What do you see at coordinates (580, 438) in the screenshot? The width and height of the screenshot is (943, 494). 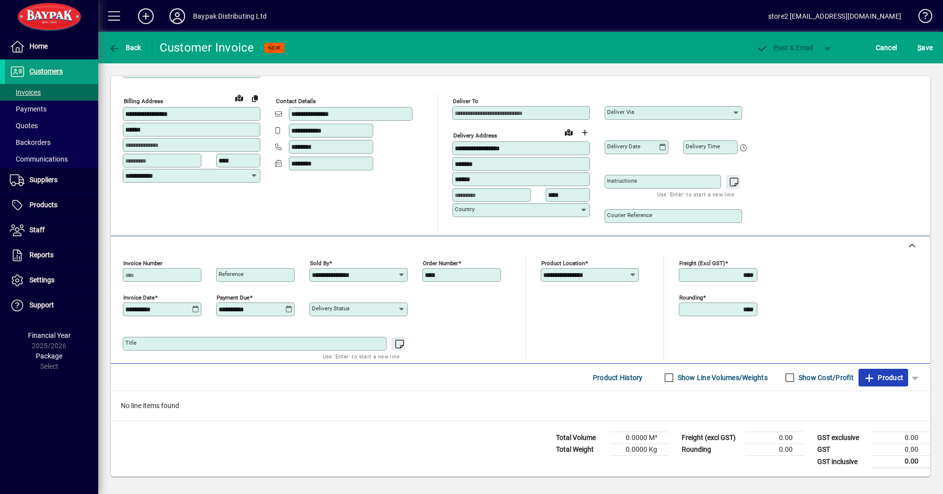 I see `td: Total Volume` at bounding box center [580, 438].